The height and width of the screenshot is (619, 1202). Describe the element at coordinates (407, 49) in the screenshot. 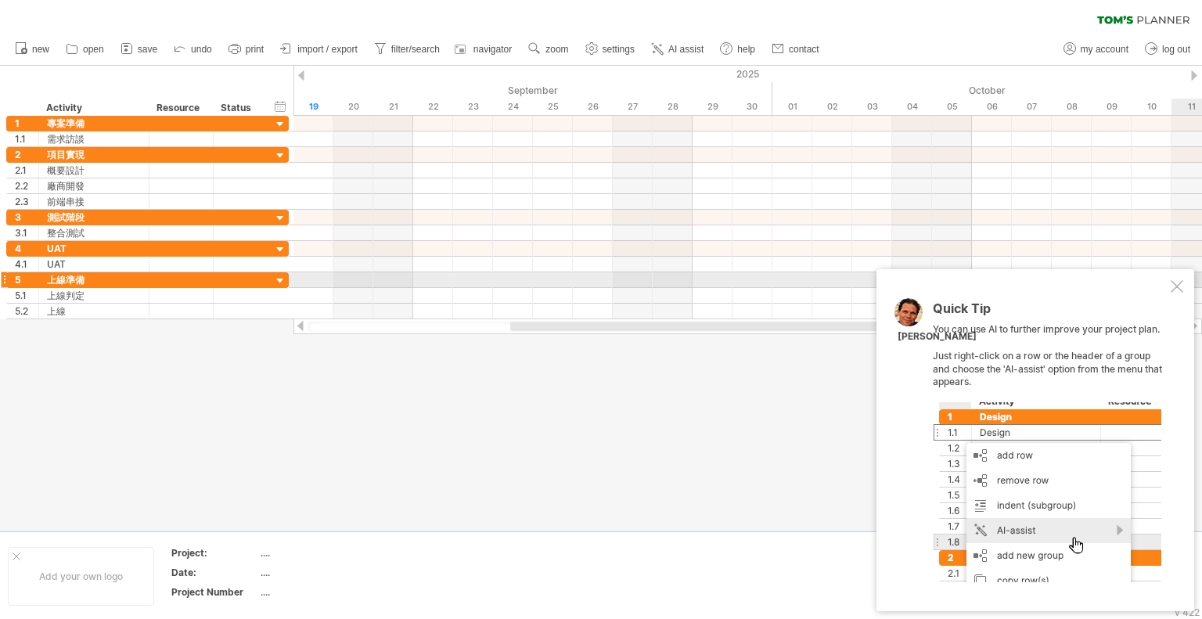

I see `a: filter/search` at that location.